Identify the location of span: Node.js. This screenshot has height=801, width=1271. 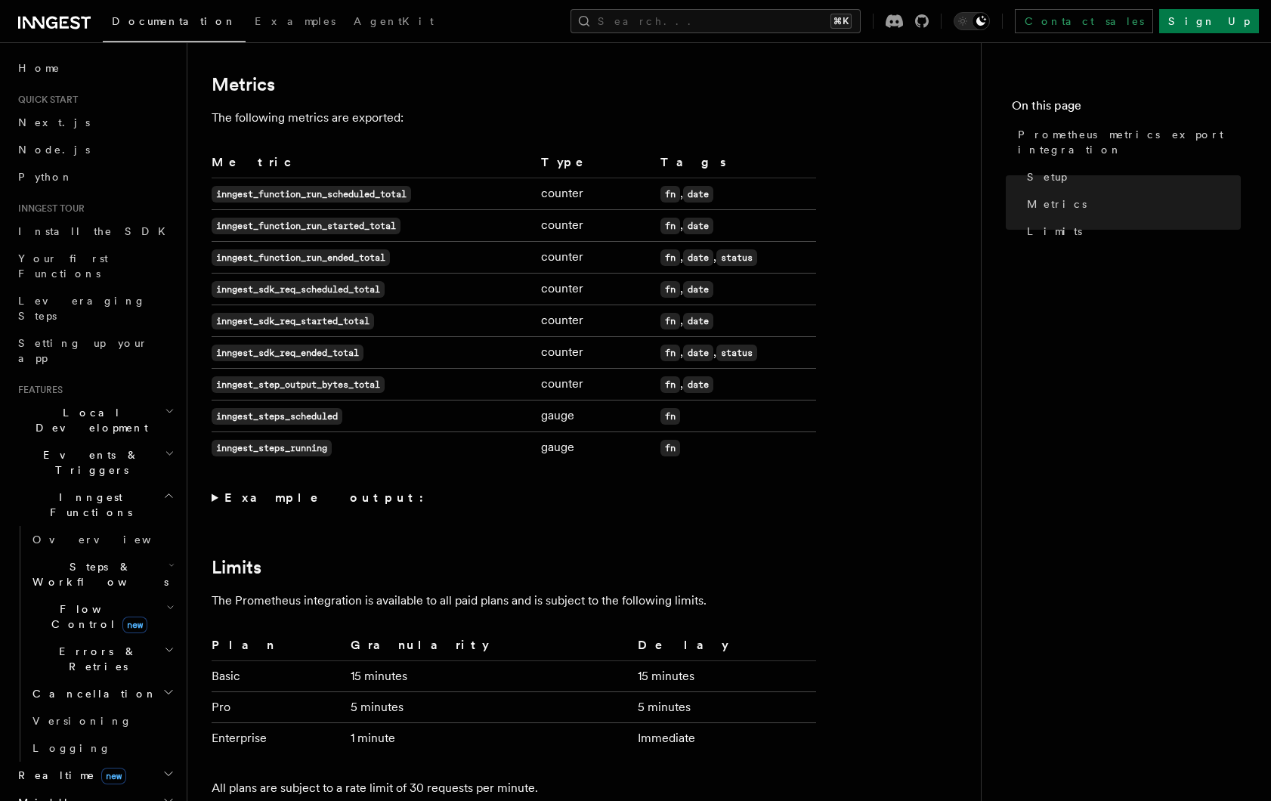
(54, 150).